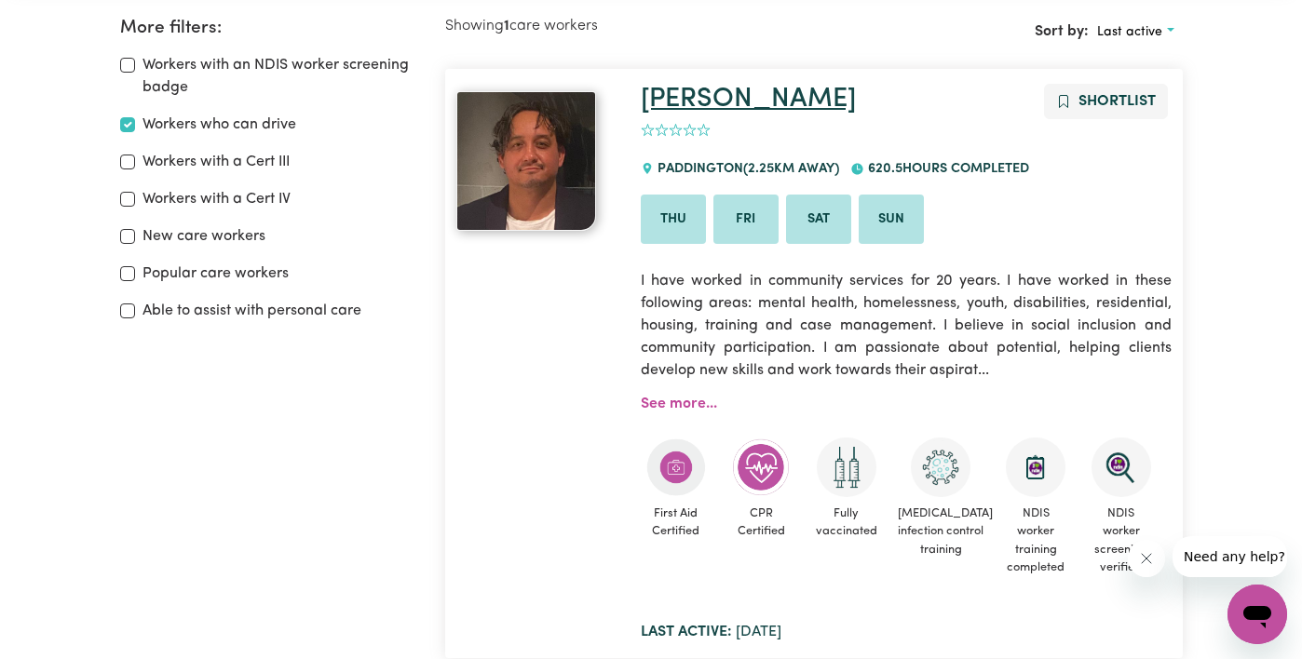 Image resolution: width=1302 pixels, height=659 pixels. What do you see at coordinates (537, 161) in the screenshot?
I see `a: James` at bounding box center [537, 161].